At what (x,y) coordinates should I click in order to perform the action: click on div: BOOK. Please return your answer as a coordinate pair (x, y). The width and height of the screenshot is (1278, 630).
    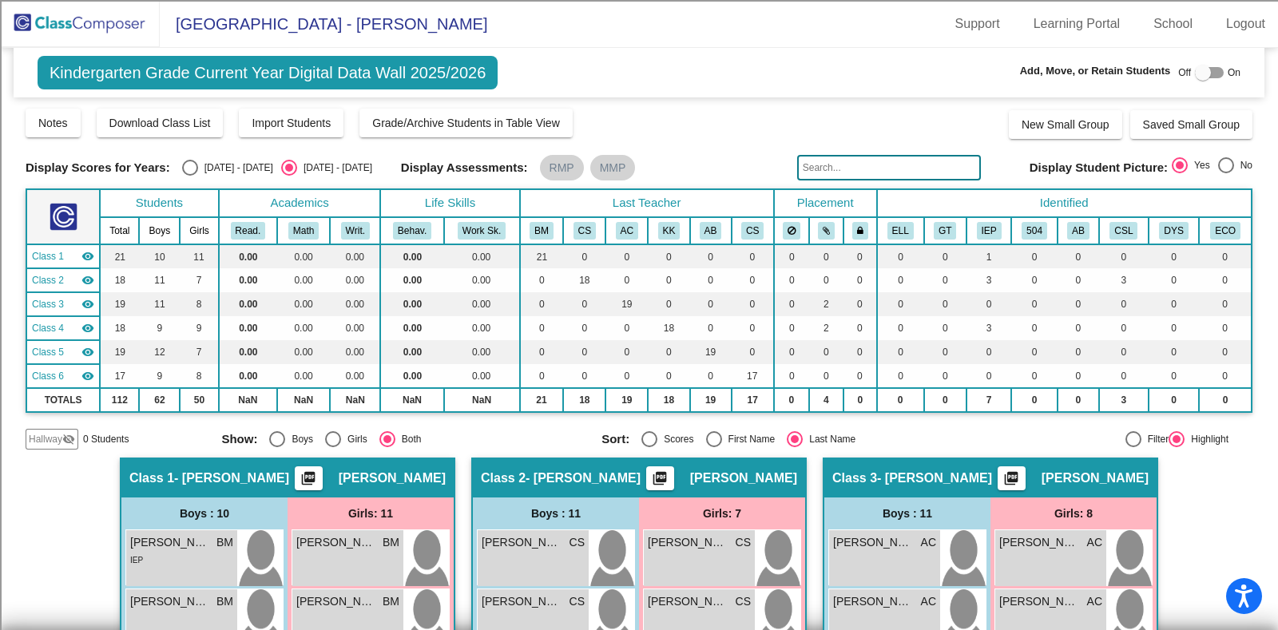
    Looking at the image, I should click on (639, 507).